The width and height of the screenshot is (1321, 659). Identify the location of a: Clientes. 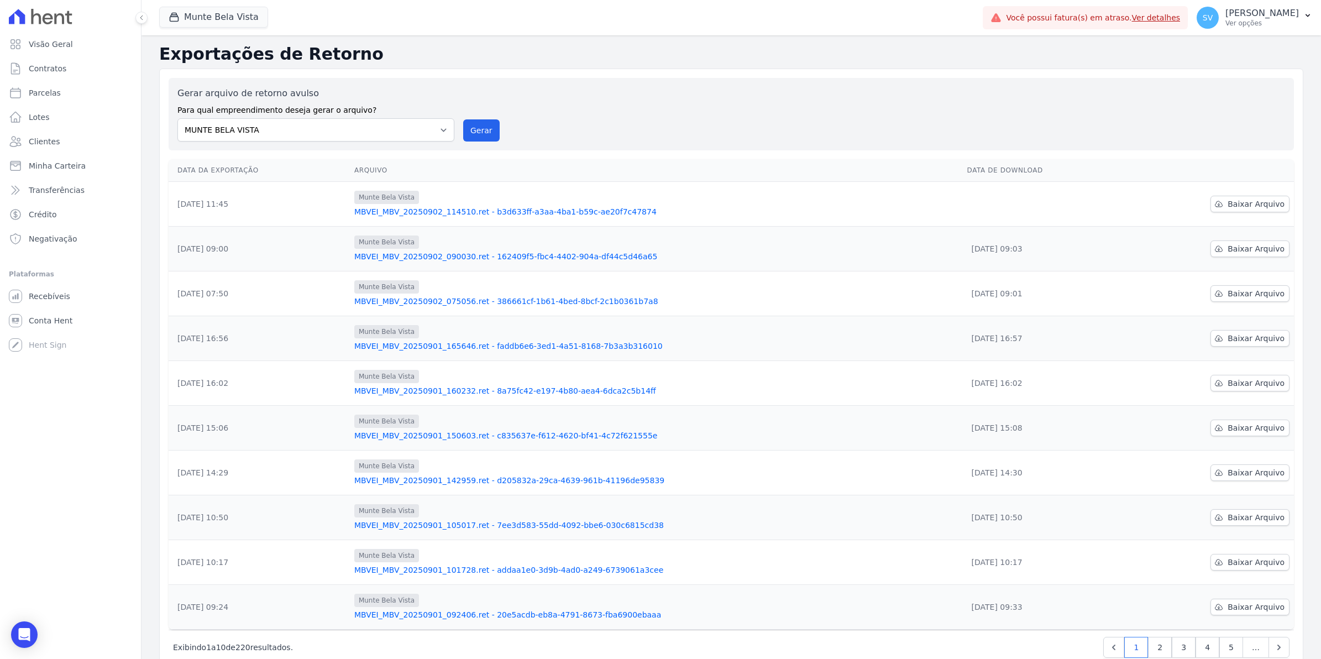
(70, 141).